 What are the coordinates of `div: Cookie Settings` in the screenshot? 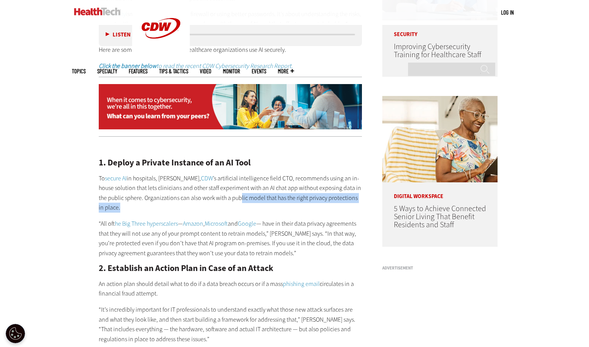 It's located at (15, 334).